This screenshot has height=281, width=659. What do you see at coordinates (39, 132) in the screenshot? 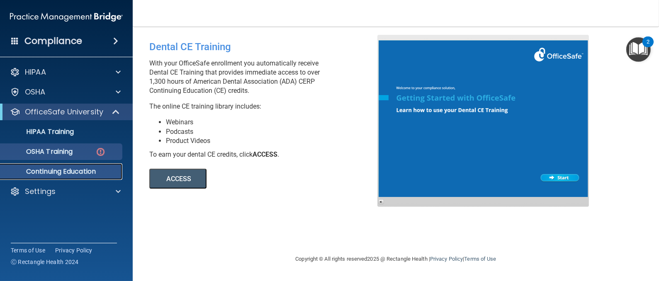
I see `p: HIPAA Training` at bounding box center [39, 132].